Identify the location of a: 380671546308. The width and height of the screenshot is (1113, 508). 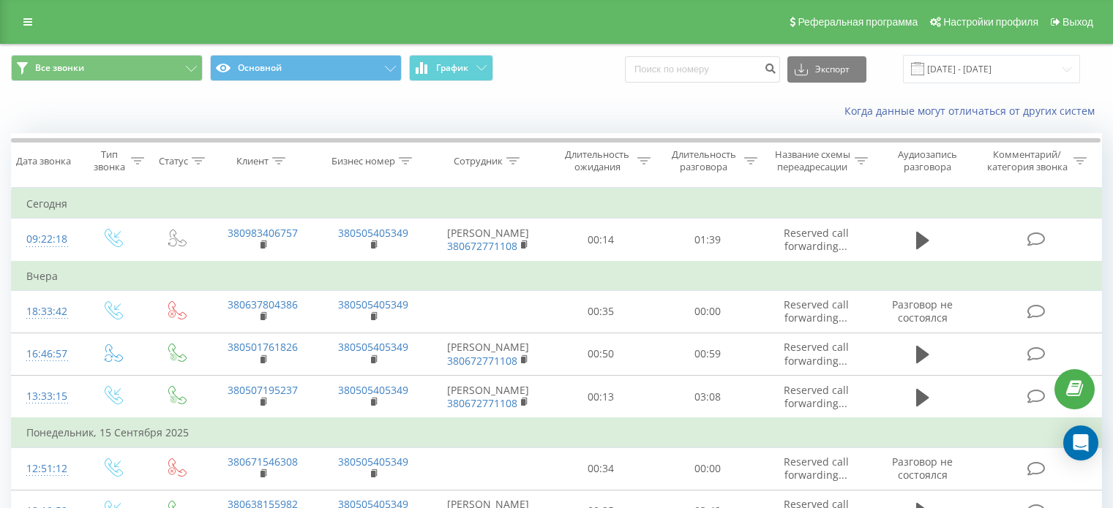
(263, 462).